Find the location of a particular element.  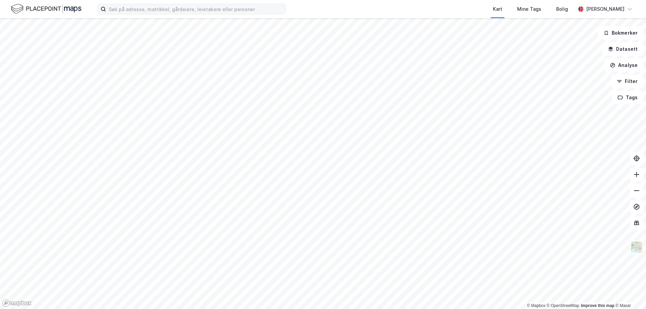

a: Improve this map is located at coordinates (597, 306).